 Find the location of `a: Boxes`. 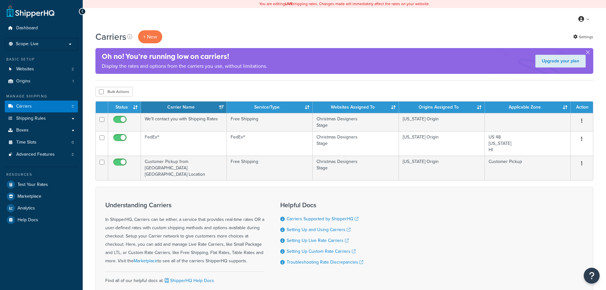

a: Boxes is located at coordinates (41, 130).